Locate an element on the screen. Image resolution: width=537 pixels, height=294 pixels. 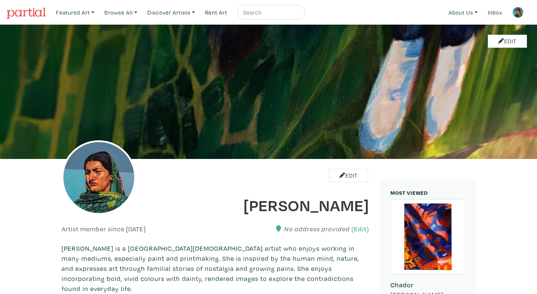
input: Search is located at coordinates (270, 12).